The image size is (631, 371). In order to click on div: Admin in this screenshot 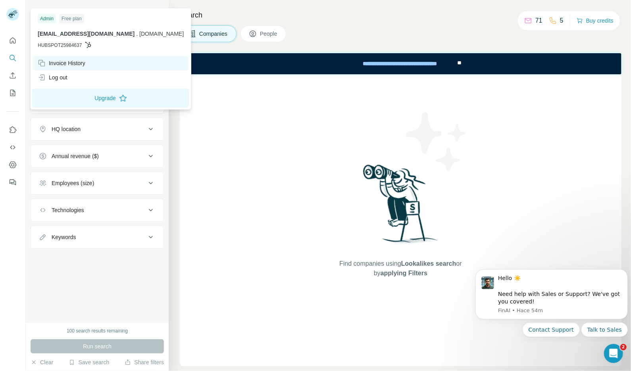, I will do `click(47, 19)`.